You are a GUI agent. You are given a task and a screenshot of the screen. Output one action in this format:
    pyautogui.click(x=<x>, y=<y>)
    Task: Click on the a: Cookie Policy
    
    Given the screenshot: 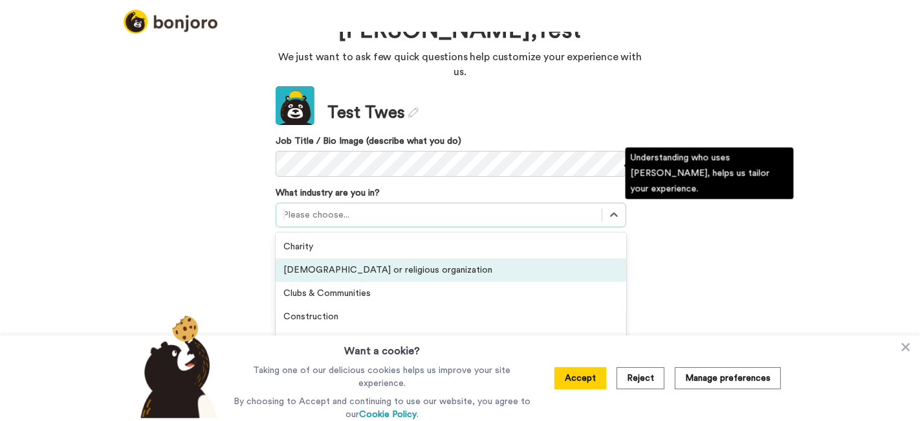 What is the action you would take?
    pyautogui.click(x=388, y=414)
    